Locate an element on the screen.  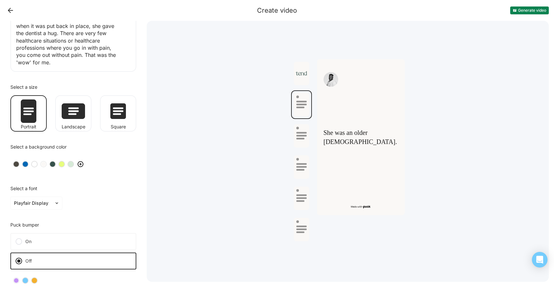
label: Off is located at coordinates (73, 261).